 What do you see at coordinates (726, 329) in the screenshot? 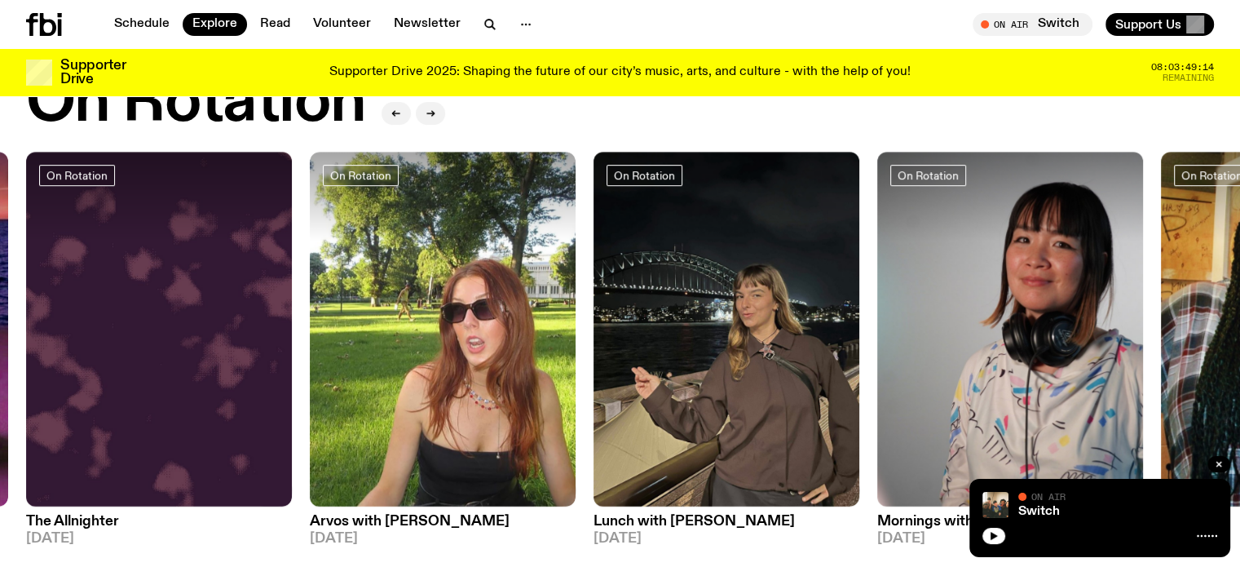
I see `img: Izzy Page stands above looking down at Opera Bar. She poses in front of the Harbour Bridge in the...` at bounding box center [726, 329].